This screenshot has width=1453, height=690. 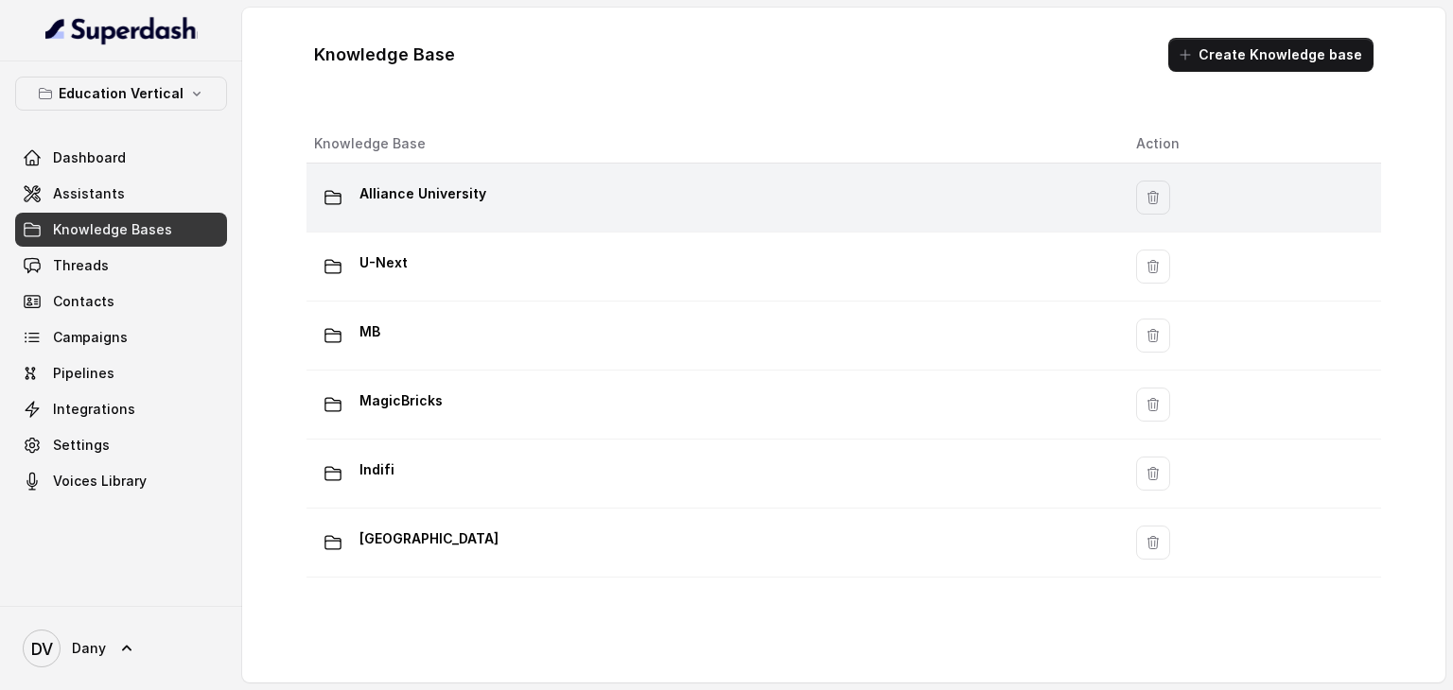 I want to click on span: Settings, so click(x=81, y=445).